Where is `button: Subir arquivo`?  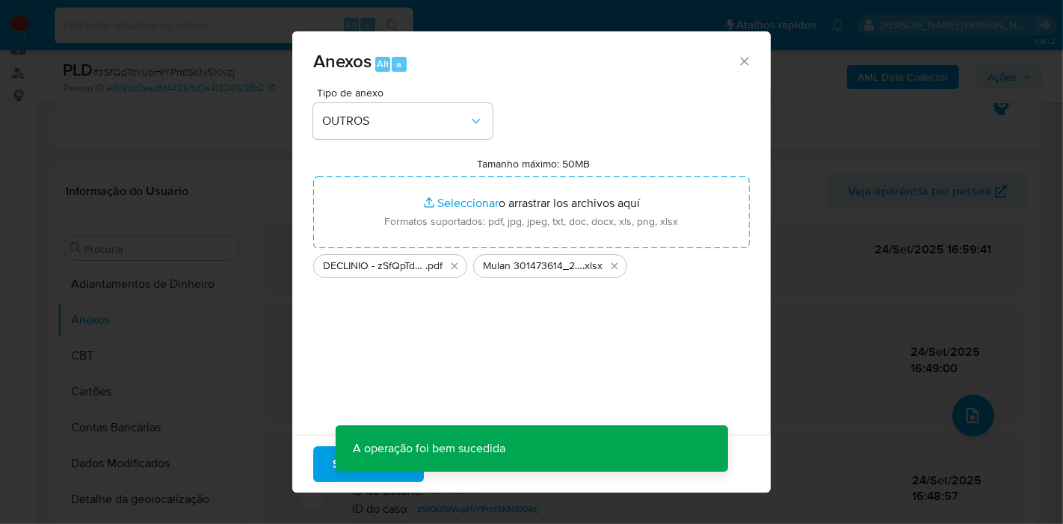 button: Subir arquivo is located at coordinates (369, 464).